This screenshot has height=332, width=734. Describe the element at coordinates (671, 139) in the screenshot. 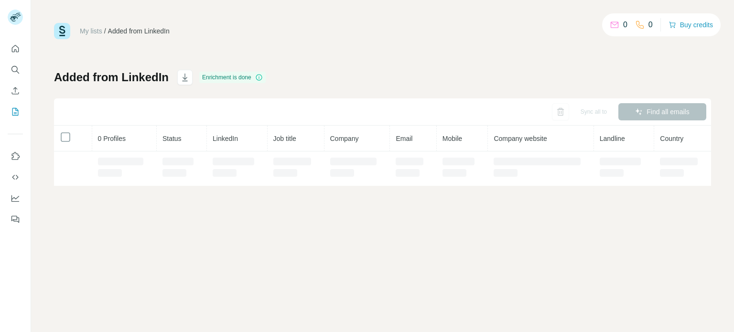

I see `span: Country` at that location.